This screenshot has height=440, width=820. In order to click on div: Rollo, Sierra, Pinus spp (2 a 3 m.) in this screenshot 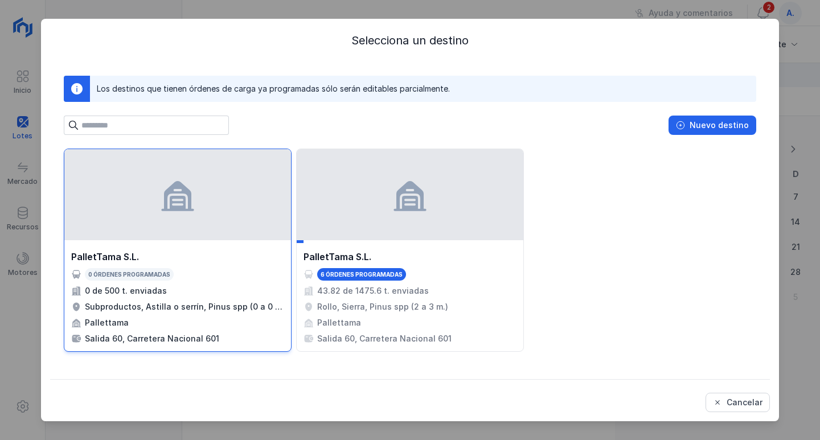, I will do `click(382, 307)`.